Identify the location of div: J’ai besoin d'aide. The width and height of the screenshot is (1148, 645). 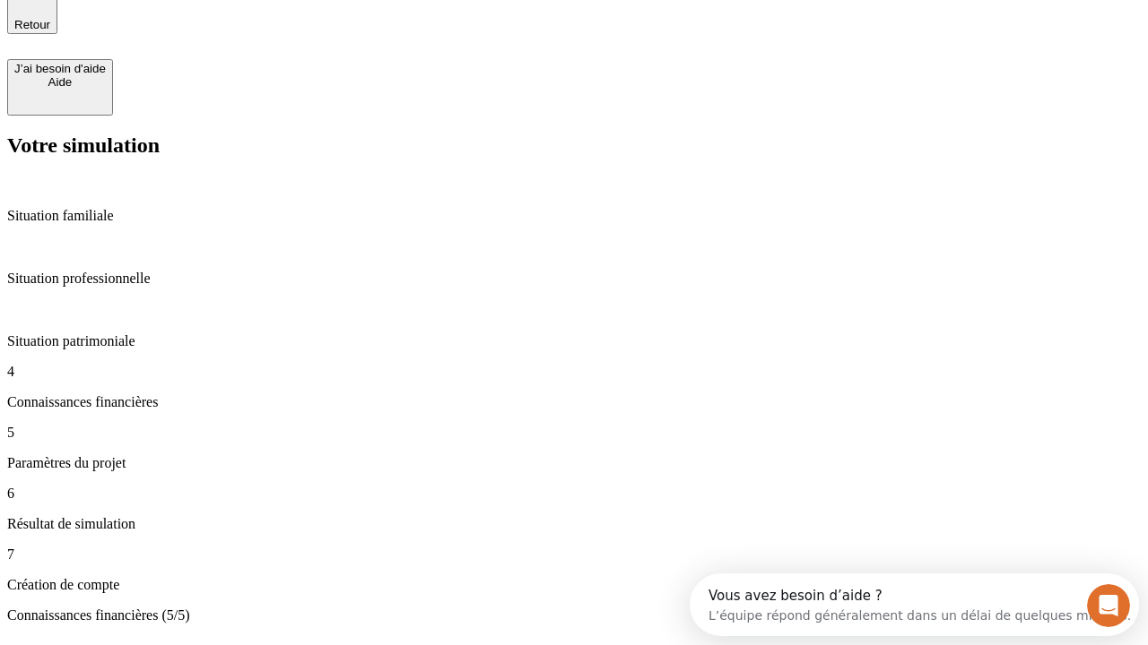
(60, 68).